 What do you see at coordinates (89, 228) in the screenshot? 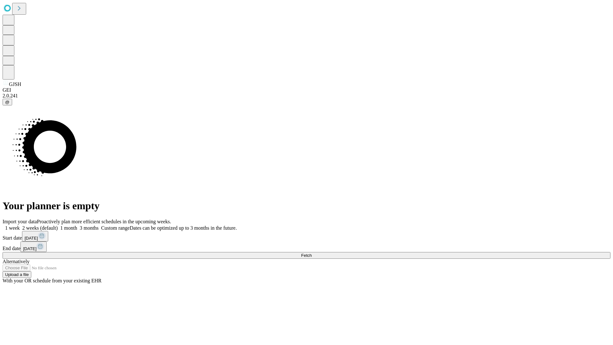
I see `span: 3 months` at bounding box center [89, 228].